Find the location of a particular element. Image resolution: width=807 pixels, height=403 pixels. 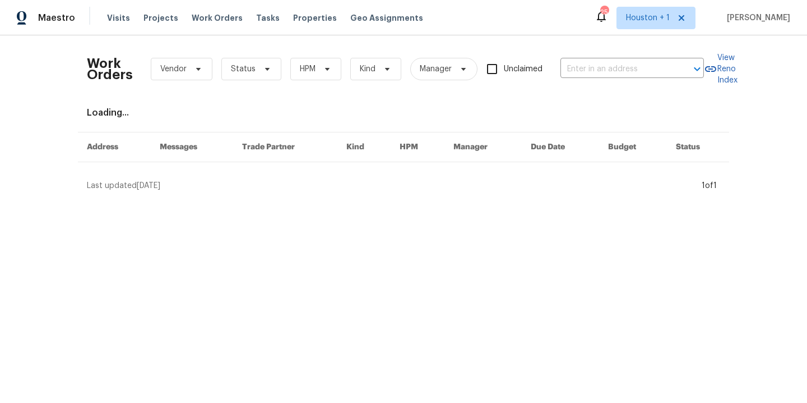

span: Kind is located at coordinates (368, 69).